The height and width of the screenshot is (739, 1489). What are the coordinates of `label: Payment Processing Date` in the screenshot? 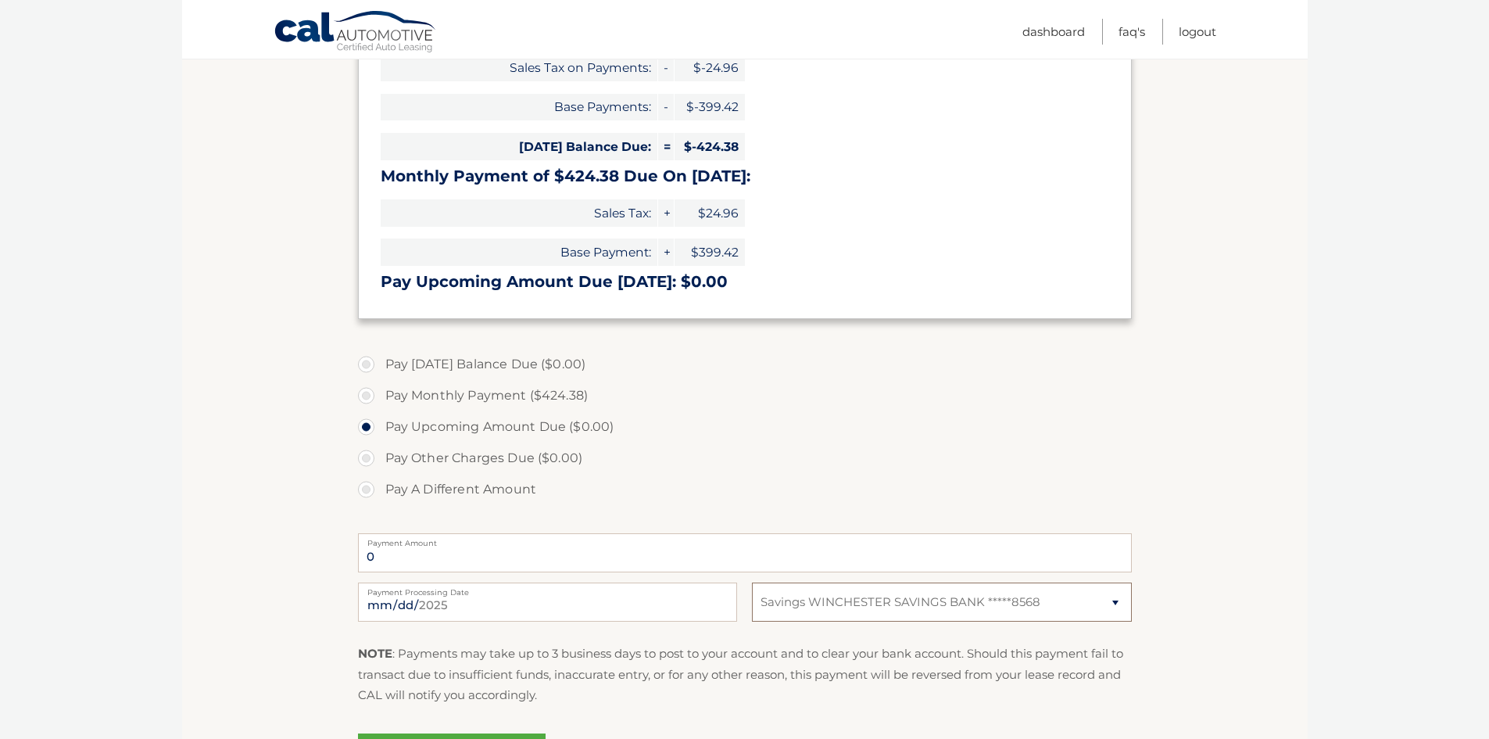 It's located at (547, 589).